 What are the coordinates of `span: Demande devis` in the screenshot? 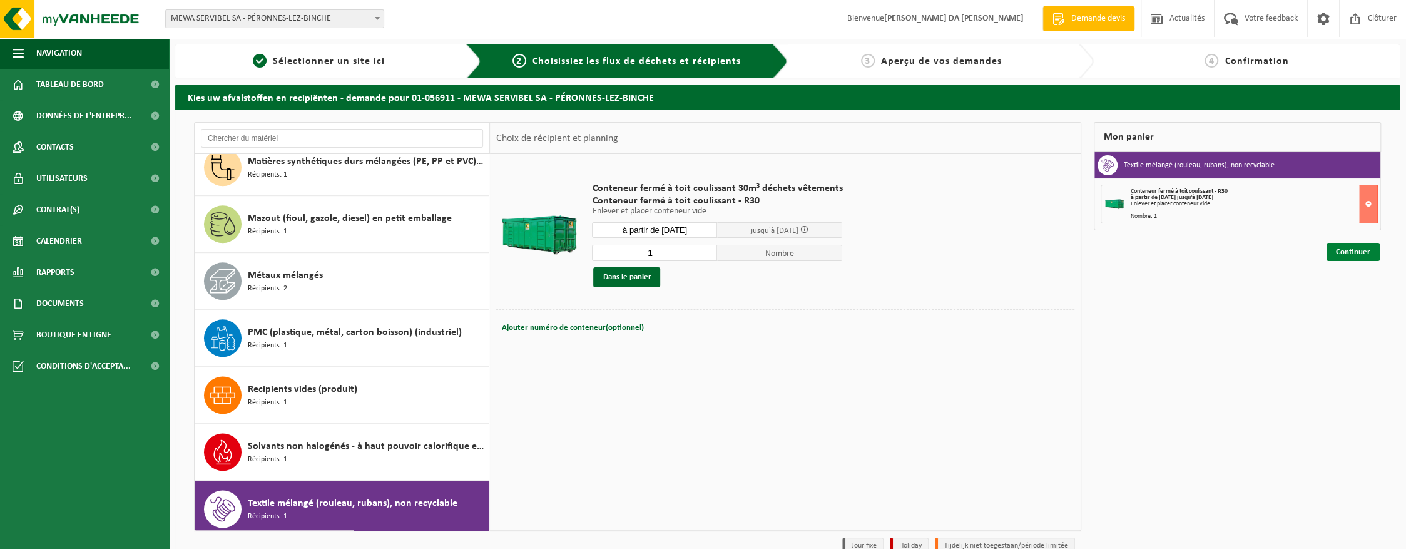 It's located at (1098, 19).